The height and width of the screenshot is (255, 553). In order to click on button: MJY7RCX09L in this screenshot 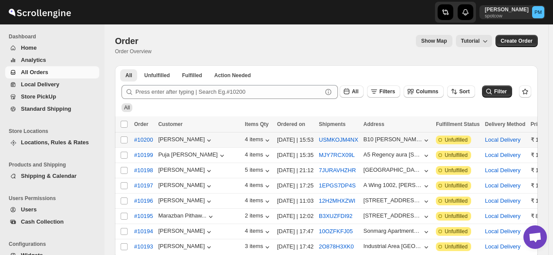, I will do `click(337, 155)`.